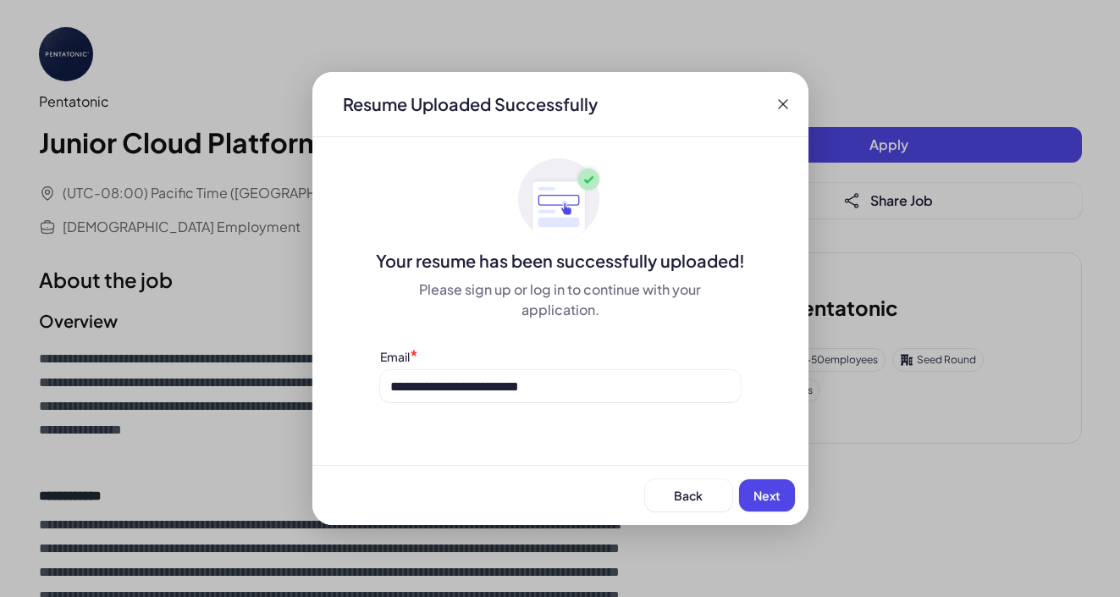  What do you see at coordinates (767, 495) in the screenshot?
I see `span: Next` at bounding box center [767, 495].